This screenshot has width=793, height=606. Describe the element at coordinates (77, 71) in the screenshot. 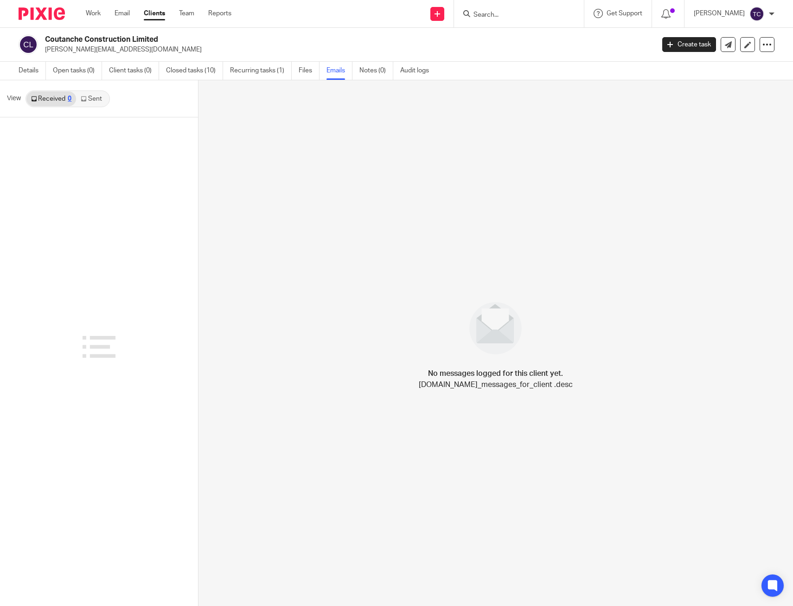

I see `a: Open tasks (0)` at that location.